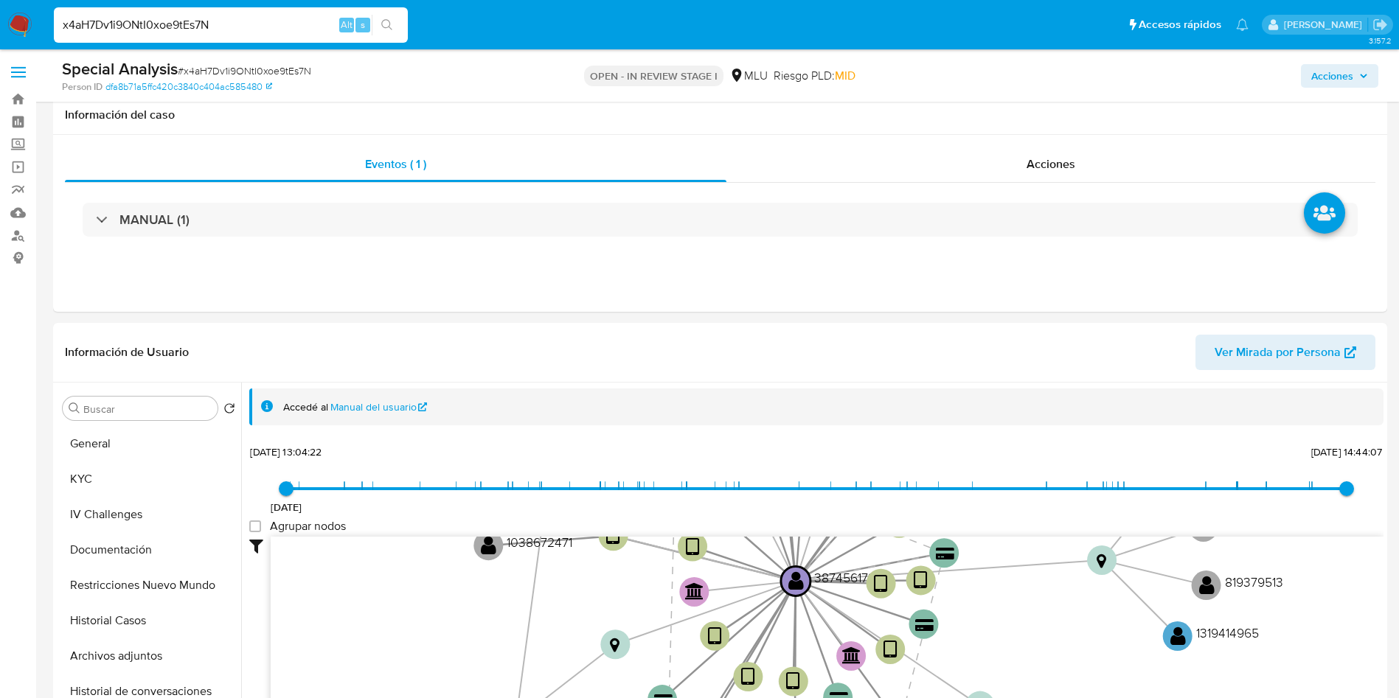 The height and width of the screenshot is (698, 1399). Describe the element at coordinates (1277, 352) in the screenshot. I see `span: Ver Mirada por Persona` at that location.